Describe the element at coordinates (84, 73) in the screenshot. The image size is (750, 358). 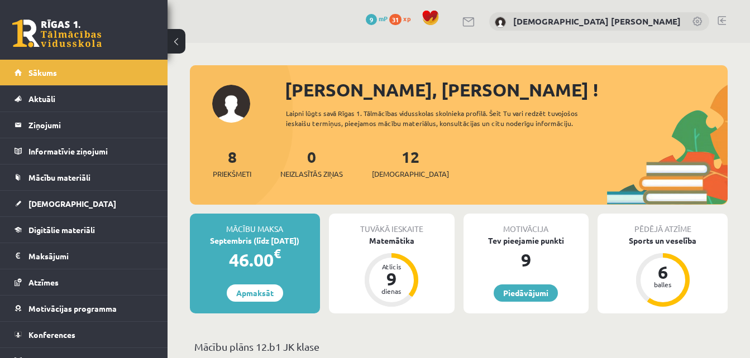
I see `a: Sākums` at that location.